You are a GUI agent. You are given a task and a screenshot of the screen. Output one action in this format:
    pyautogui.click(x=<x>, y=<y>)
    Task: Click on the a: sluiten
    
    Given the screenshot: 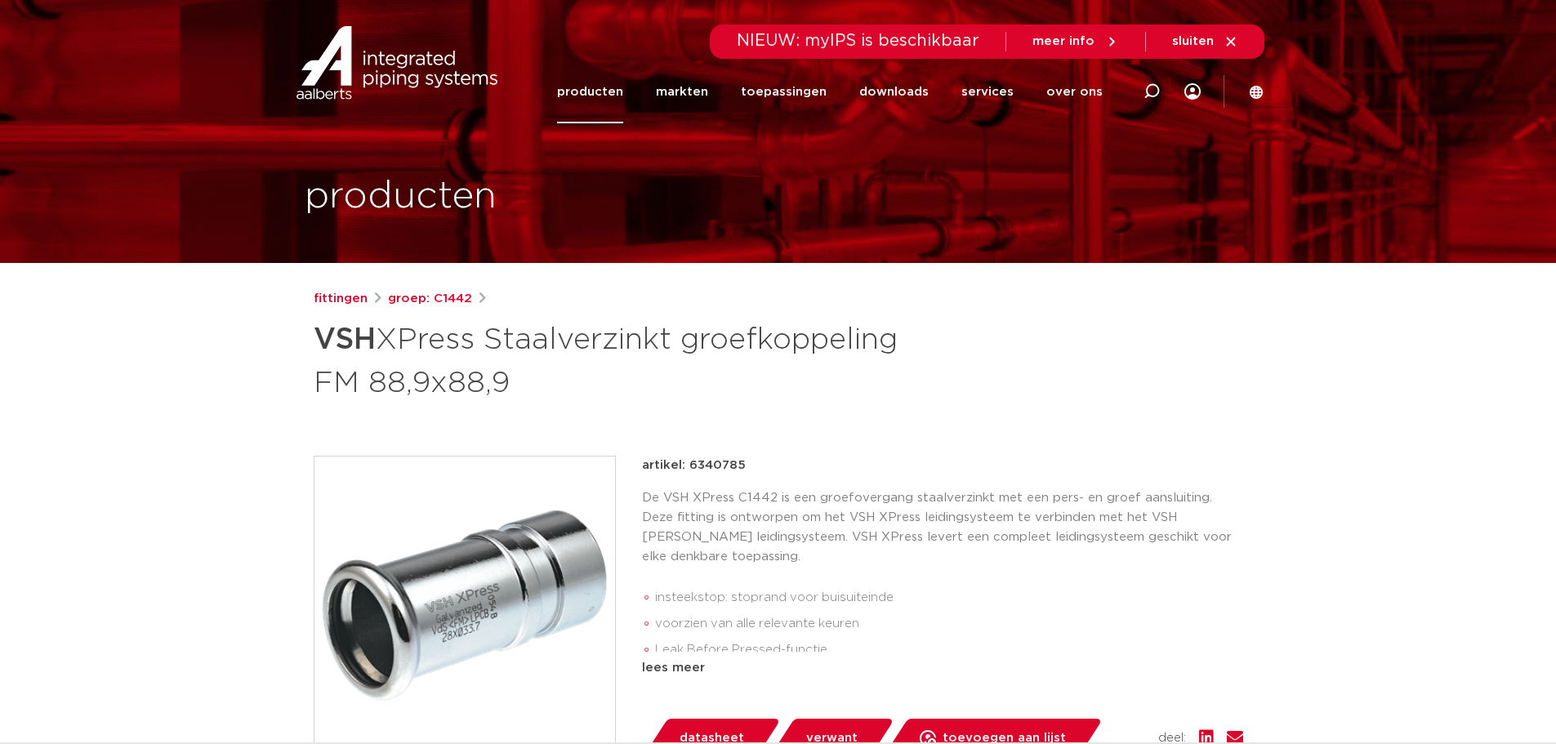 What is the action you would take?
    pyautogui.click(x=1205, y=42)
    